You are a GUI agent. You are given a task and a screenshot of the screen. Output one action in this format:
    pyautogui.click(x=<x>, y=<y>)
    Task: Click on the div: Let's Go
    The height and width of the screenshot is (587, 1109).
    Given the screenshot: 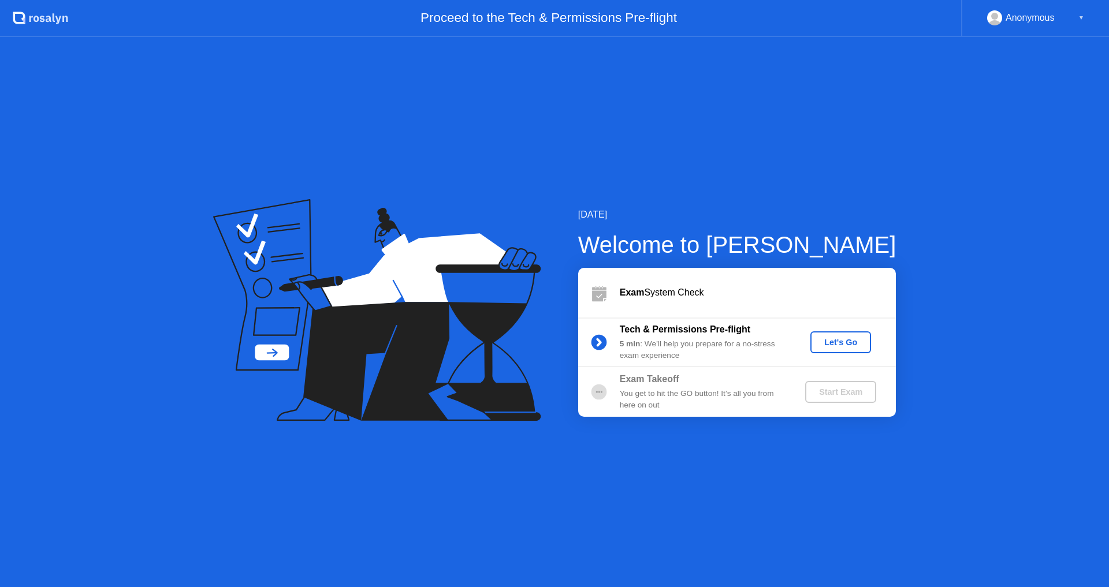 What is the action you would take?
    pyautogui.click(x=840, y=343)
    